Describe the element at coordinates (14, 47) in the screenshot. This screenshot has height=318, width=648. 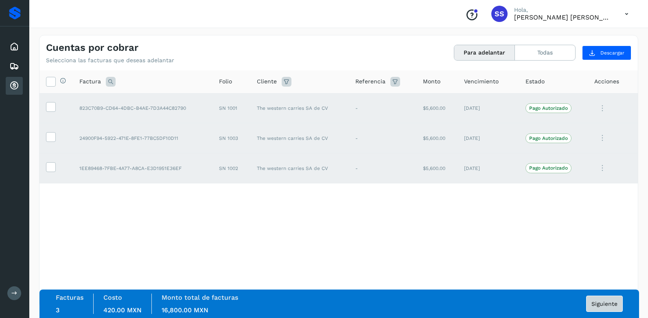
I see `div: Inicio` at that location.